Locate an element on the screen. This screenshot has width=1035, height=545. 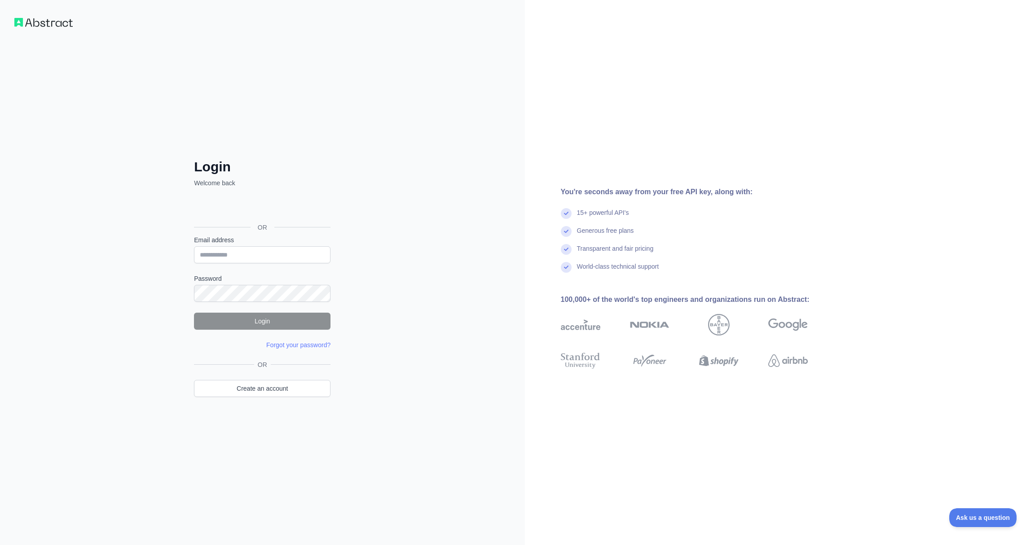
p: Welcome back is located at coordinates (262, 183).